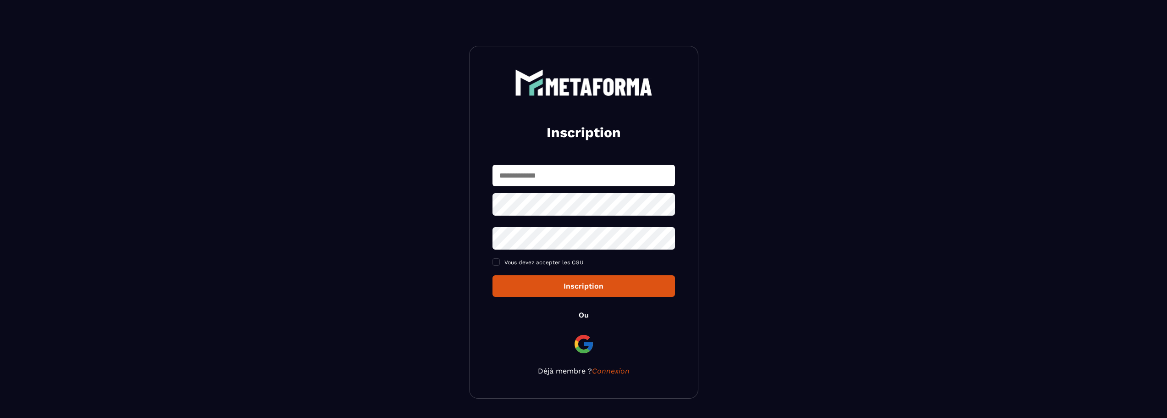 This screenshot has height=418, width=1167. I want to click on p: Déjà membre ?, so click(584, 371).